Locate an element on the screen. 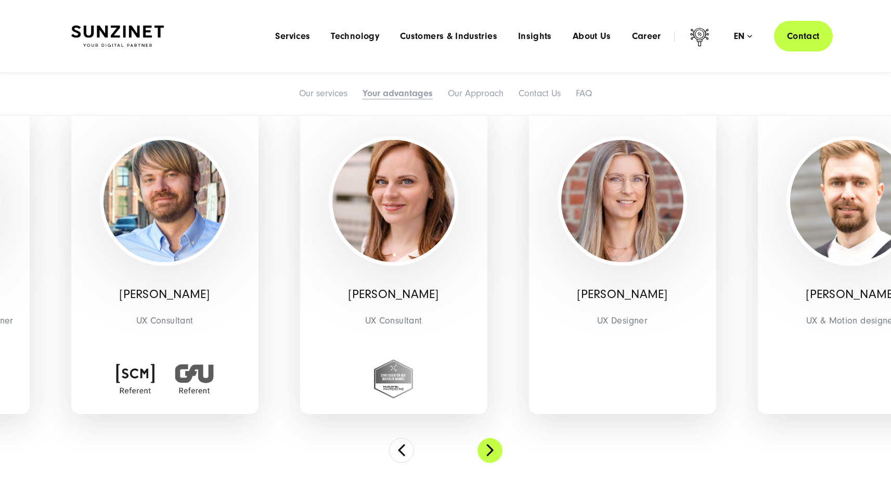 The image size is (891, 478). div: en is located at coordinates (743, 36).